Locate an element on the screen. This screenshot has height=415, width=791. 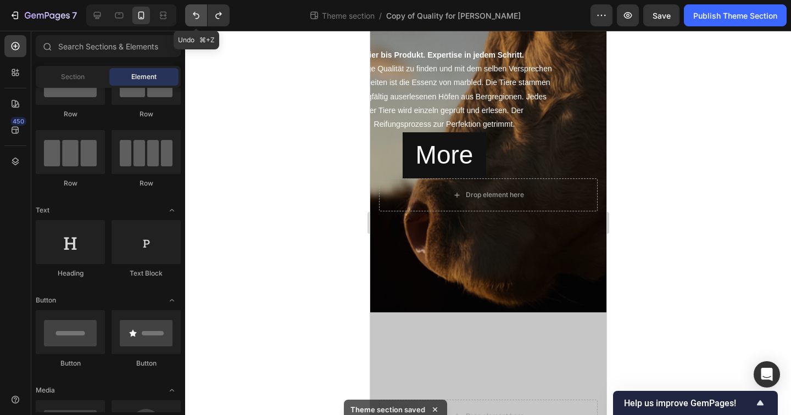
span: Save is located at coordinates (662, 15).